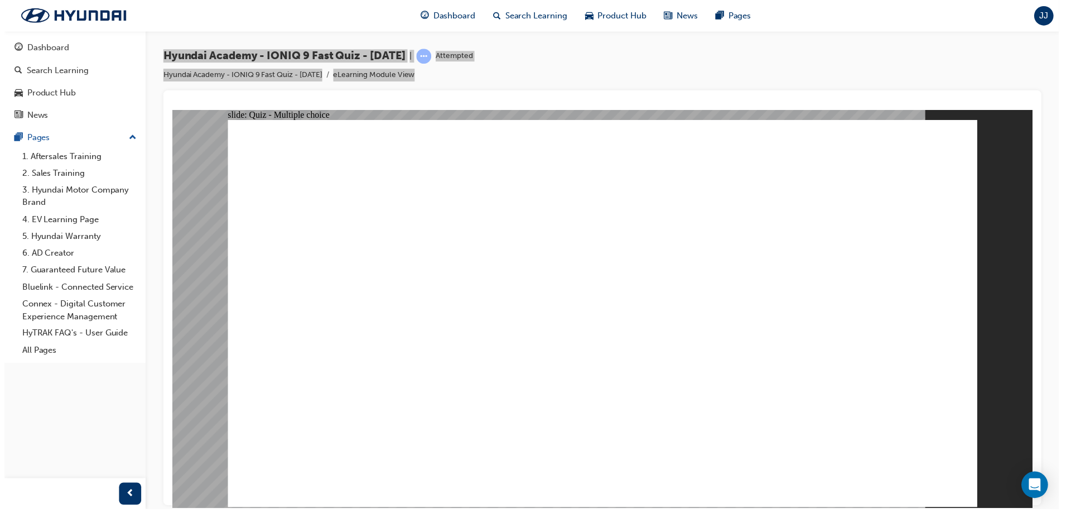 This screenshot has width=1071, height=513. Describe the element at coordinates (623, 16) in the screenshot. I see `span: Product Hub` at that location.